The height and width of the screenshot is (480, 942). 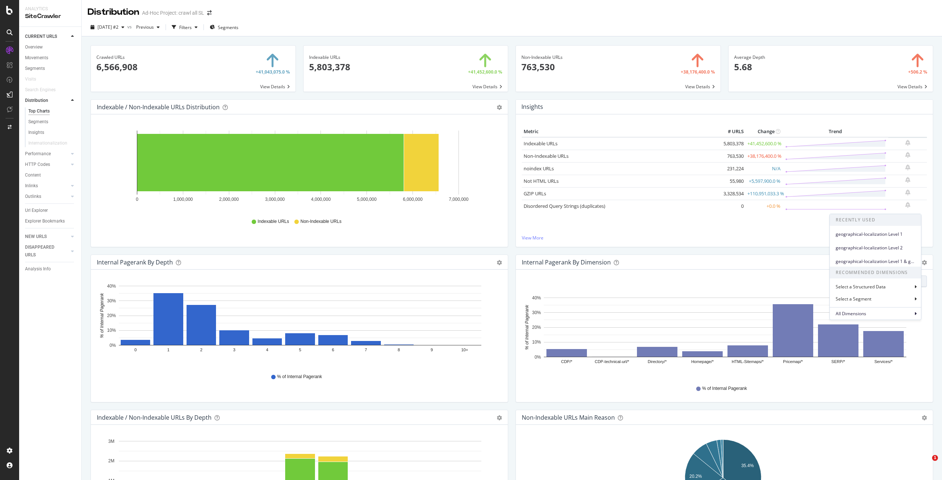 I want to click on div: Top Charts, so click(x=39, y=111).